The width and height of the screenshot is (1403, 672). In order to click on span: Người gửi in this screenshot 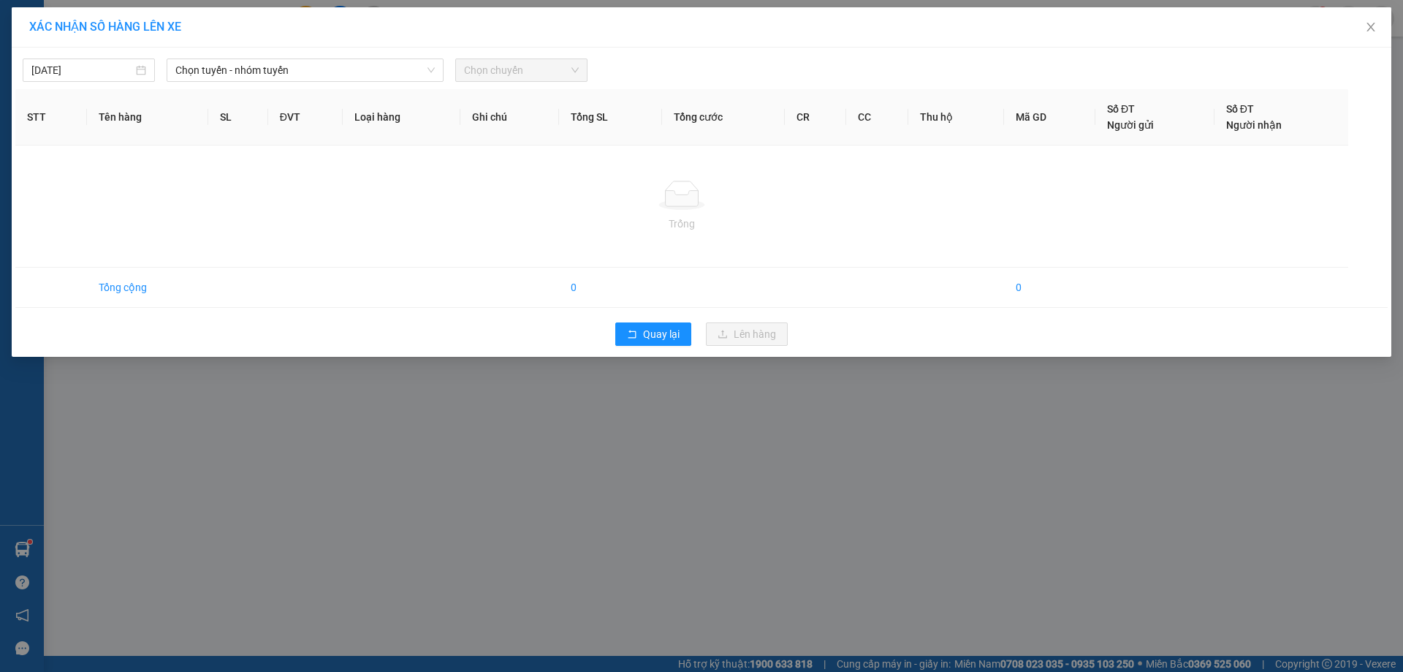, I will do `click(1131, 125)`.